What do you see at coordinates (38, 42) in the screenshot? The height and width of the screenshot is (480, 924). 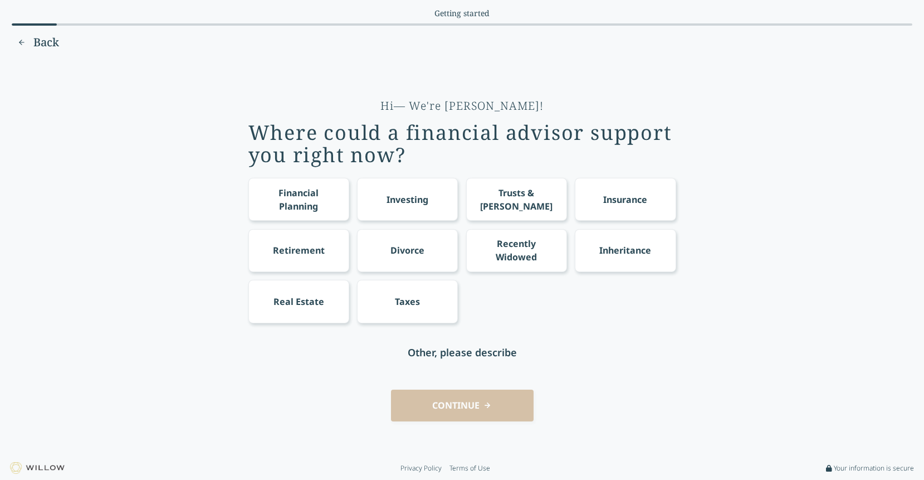 I see `button: Previous question` at bounding box center [38, 42].